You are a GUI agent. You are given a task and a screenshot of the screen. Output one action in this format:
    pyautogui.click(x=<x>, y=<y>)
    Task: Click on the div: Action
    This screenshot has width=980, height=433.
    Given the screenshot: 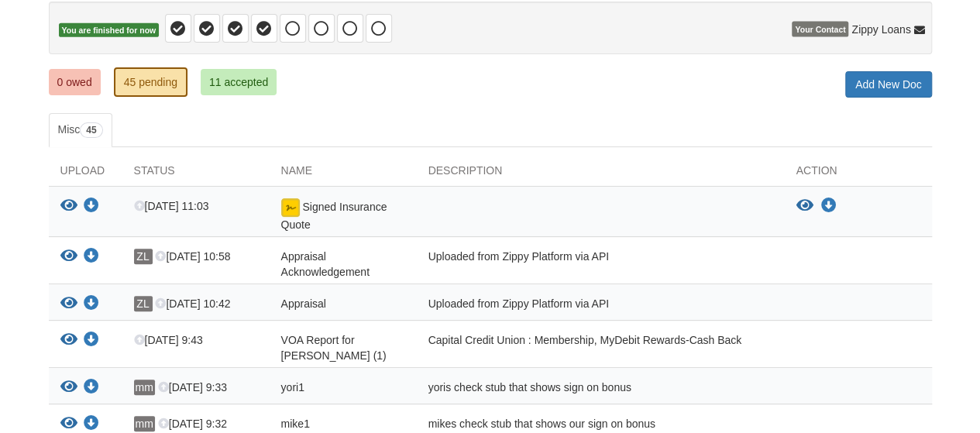 What is the action you would take?
    pyautogui.click(x=858, y=174)
    